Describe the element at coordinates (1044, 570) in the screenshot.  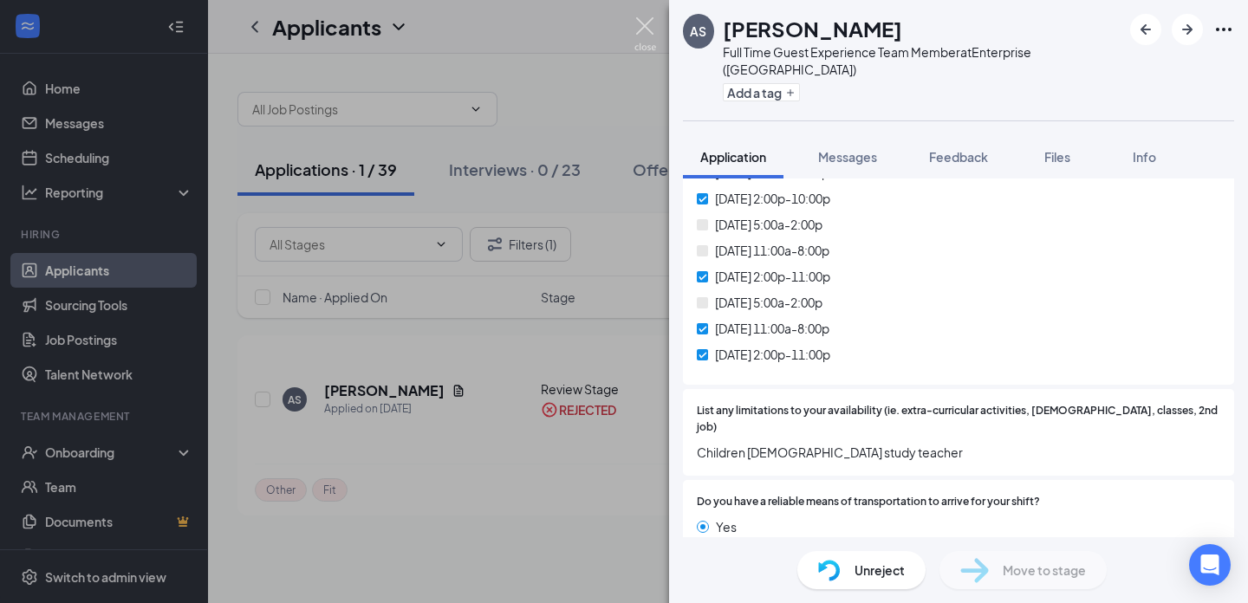
I see `span: Move to stage` at that location.